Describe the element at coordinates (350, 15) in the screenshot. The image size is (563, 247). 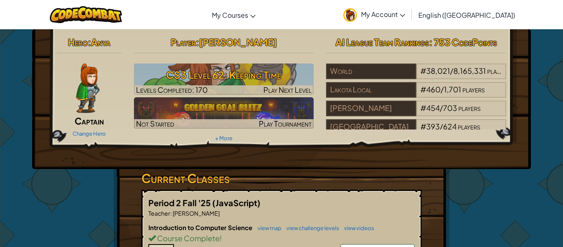
I see `img: avatar` at that location.